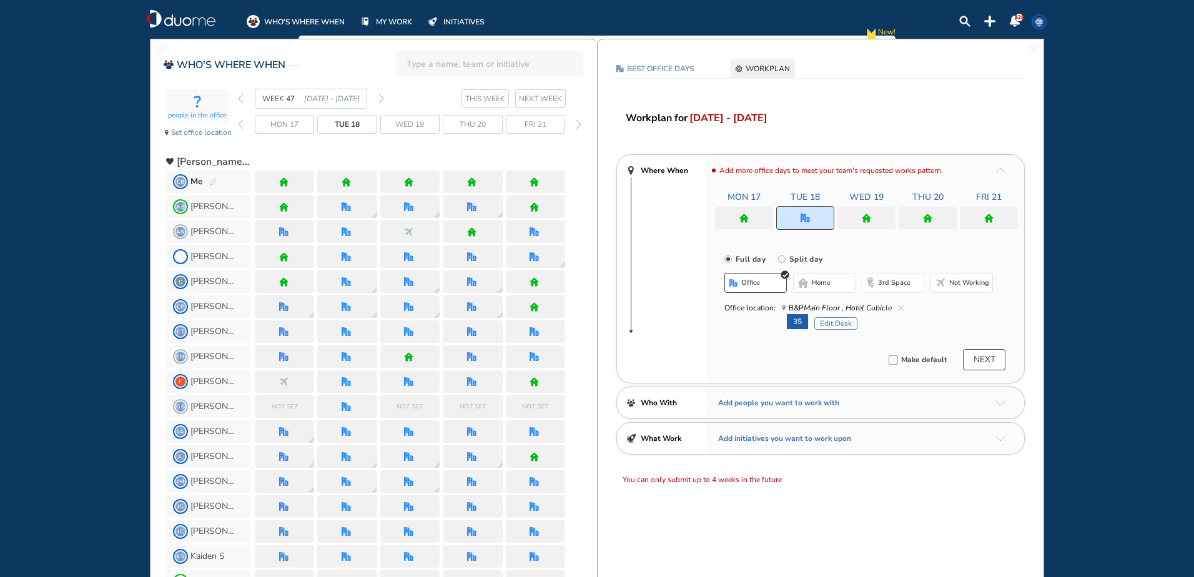 This screenshot has height=577, width=1194. Describe the element at coordinates (180, 356) in the screenshot. I see `span: EM` at that location.